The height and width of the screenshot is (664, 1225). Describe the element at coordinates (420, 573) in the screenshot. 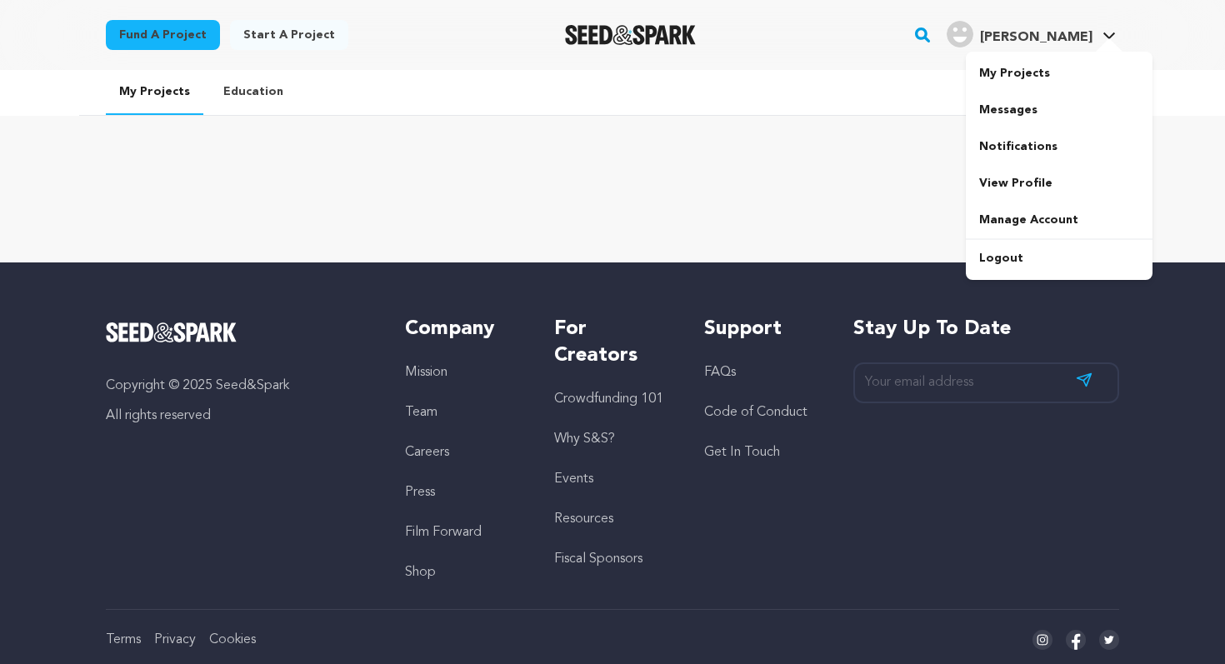

I see `a: Shop` at that location.